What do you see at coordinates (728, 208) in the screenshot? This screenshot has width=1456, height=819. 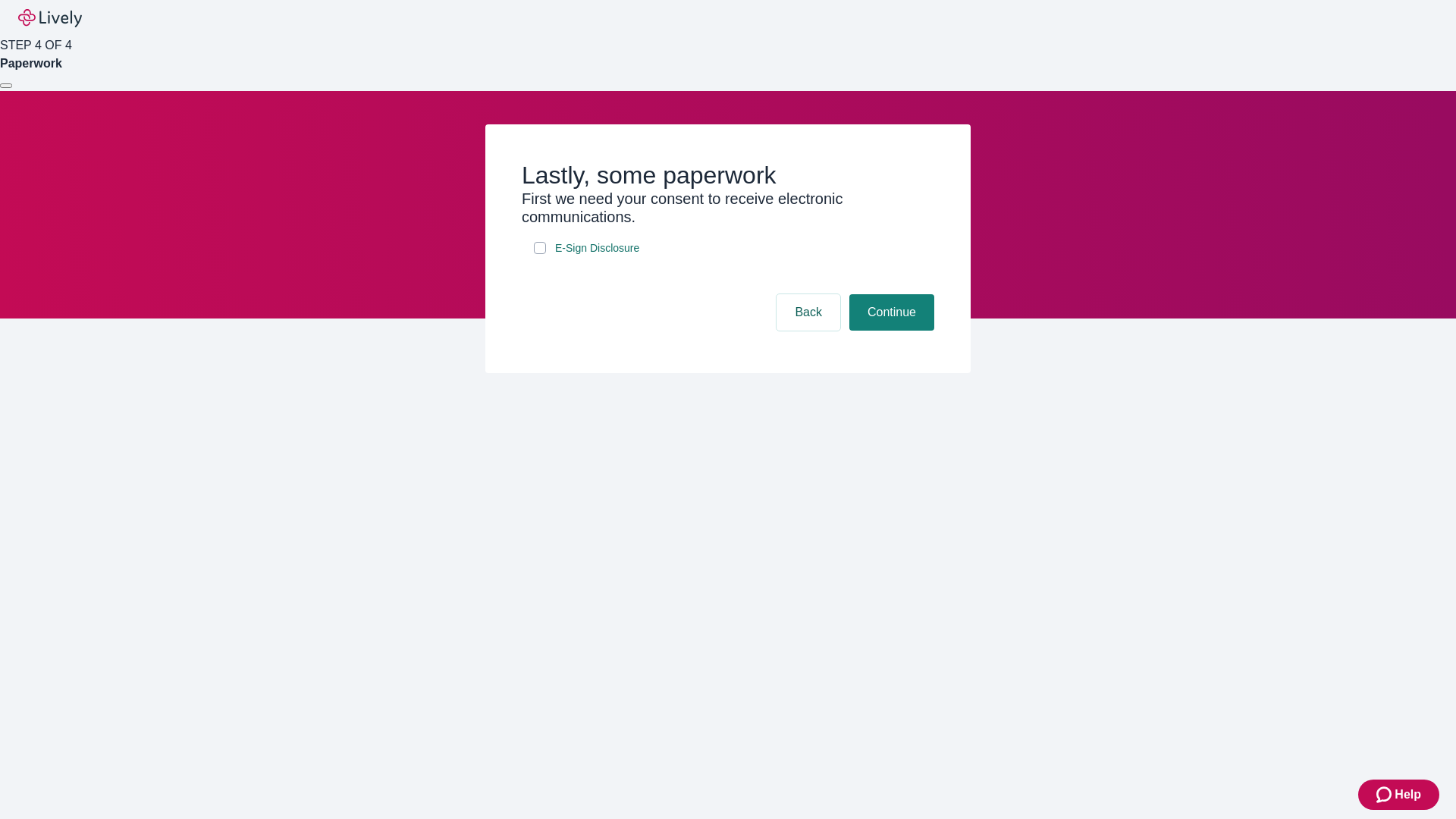 I see `h3: First we need your consent to receive electronic communications.` at bounding box center [728, 208].